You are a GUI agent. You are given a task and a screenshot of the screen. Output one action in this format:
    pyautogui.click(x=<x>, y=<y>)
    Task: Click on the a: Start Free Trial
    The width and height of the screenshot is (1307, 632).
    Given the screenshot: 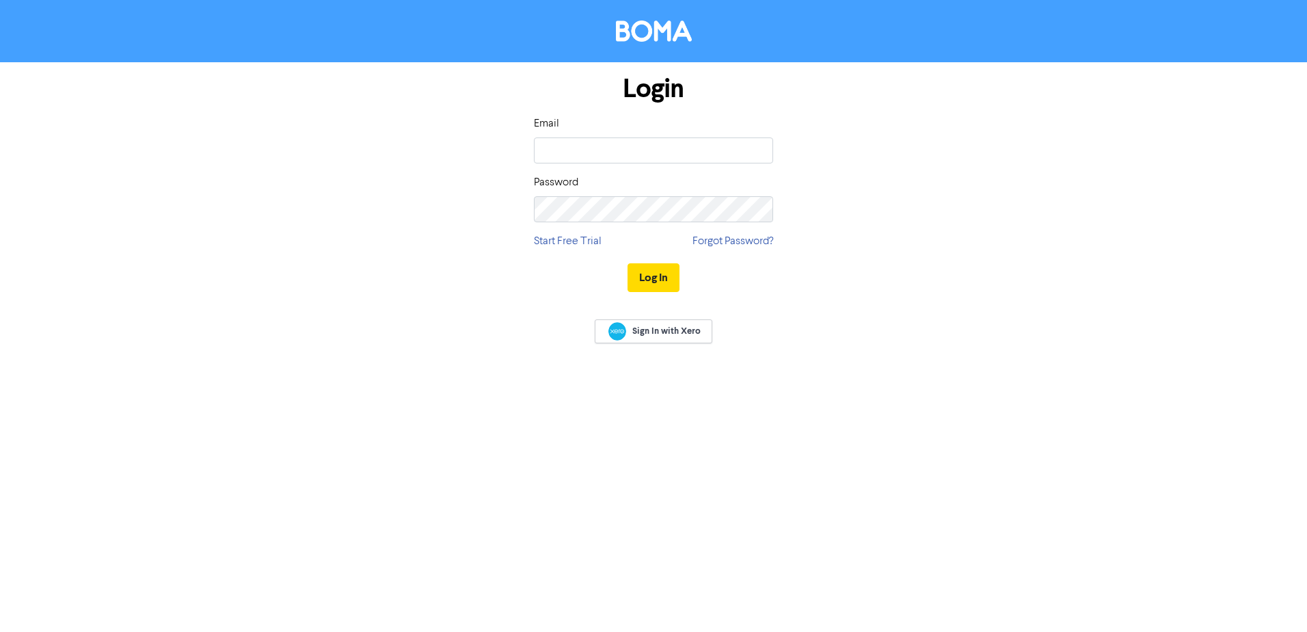 What is the action you would take?
    pyautogui.click(x=568, y=241)
    